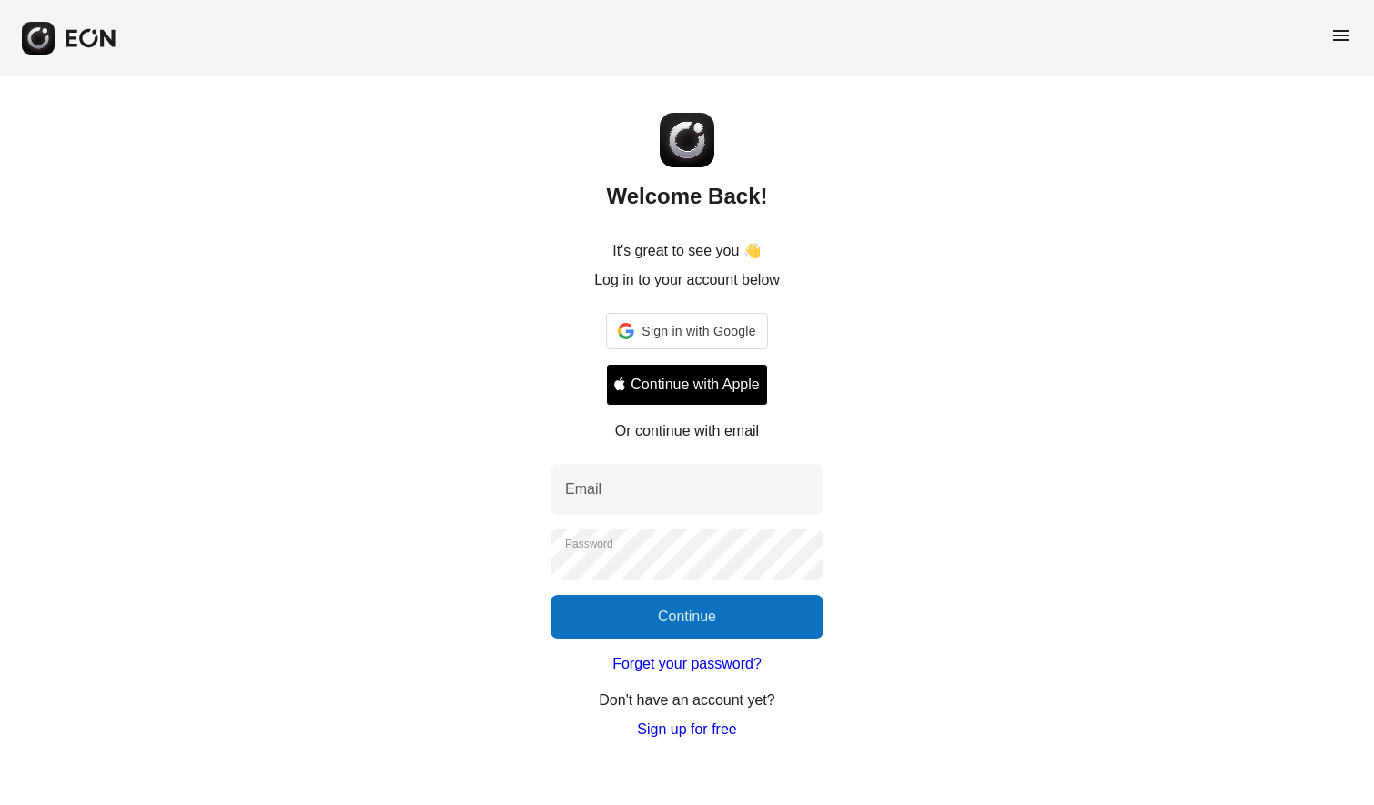  What do you see at coordinates (687, 251) in the screenshot?
I see `p: It's great to see you 👋` at bounding box center [687, 251].